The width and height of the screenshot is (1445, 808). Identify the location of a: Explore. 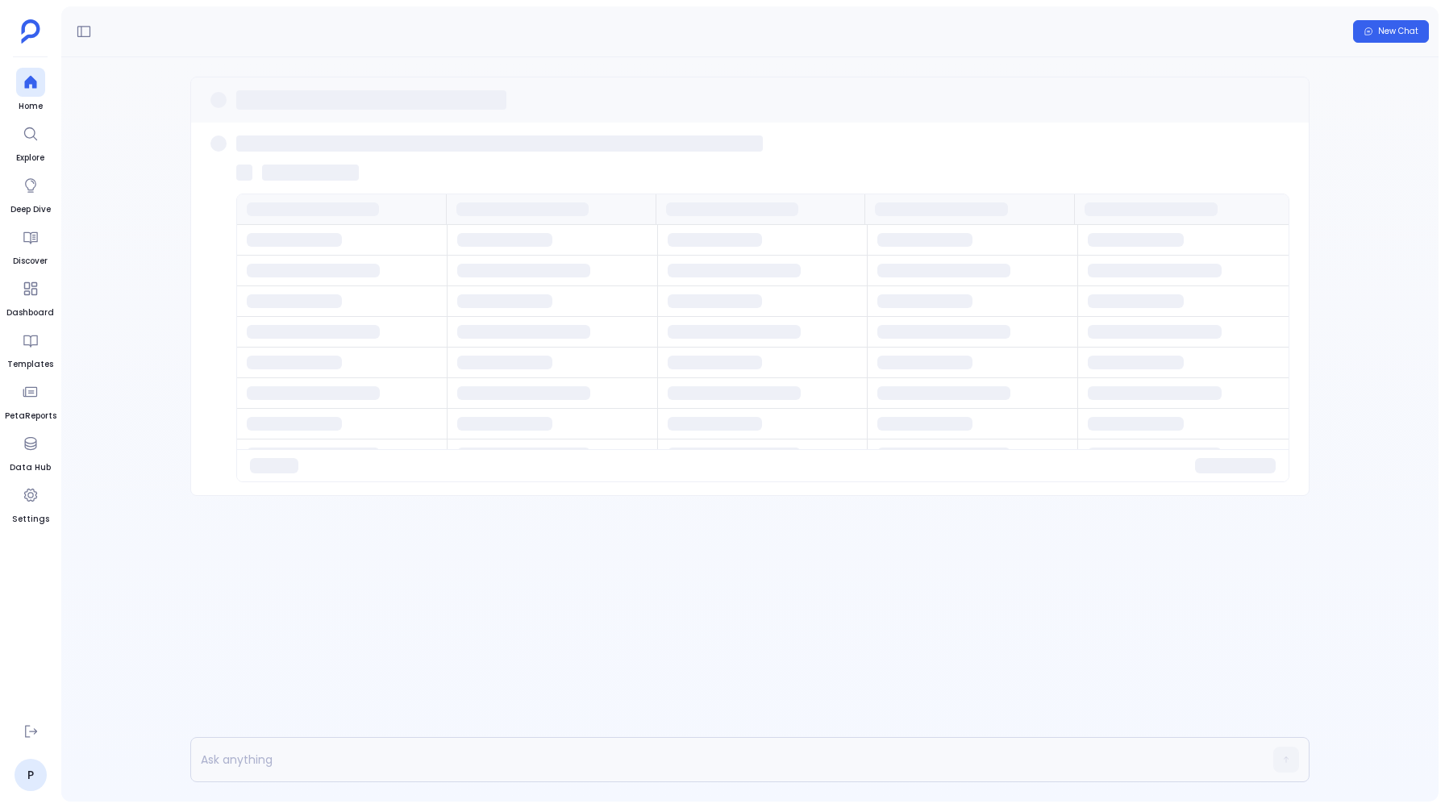
(31, 142).